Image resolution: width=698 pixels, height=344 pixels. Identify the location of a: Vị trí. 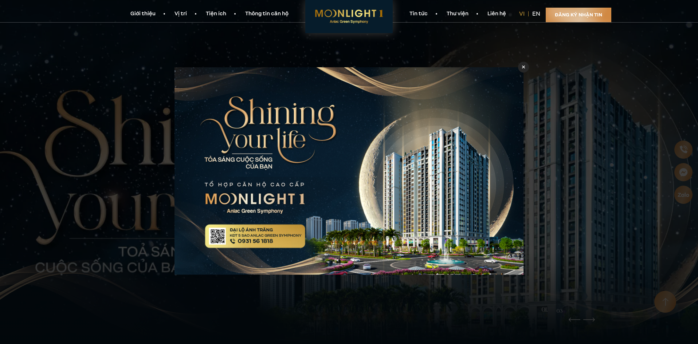
(181, 14).